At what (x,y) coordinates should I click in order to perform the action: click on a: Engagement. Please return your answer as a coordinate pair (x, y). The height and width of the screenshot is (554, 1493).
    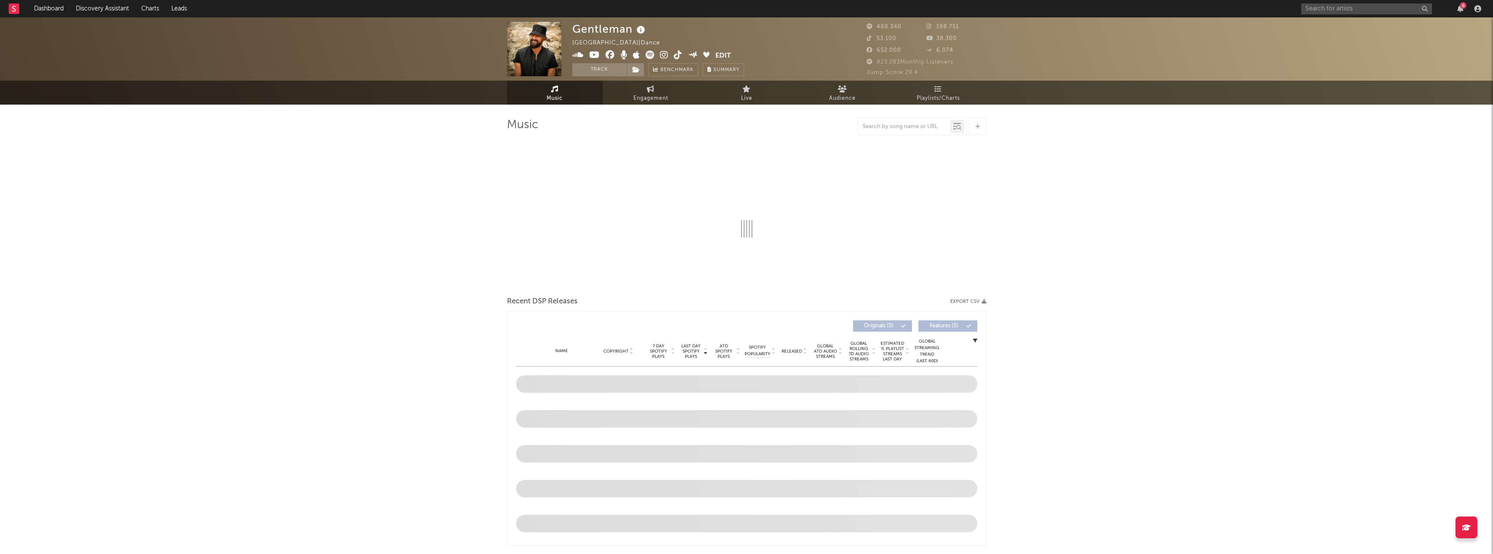
    Looking at the image, I should click on (651, 92).